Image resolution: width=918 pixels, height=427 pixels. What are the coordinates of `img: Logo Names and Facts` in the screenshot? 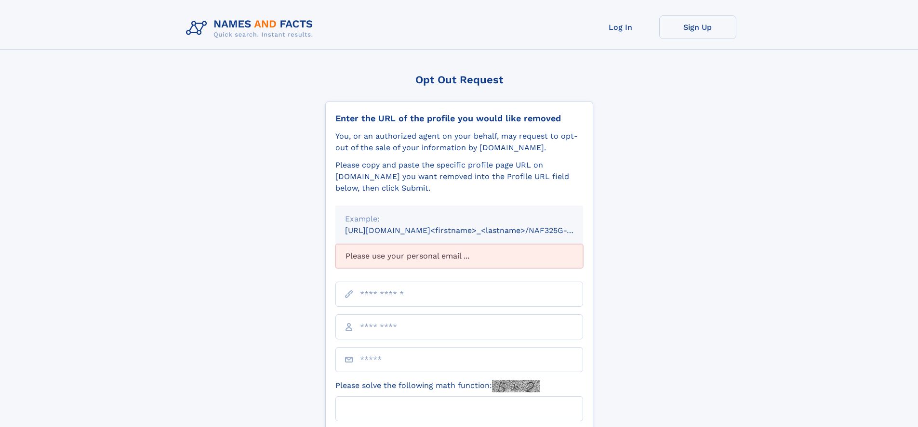 It's located at (251, 28).